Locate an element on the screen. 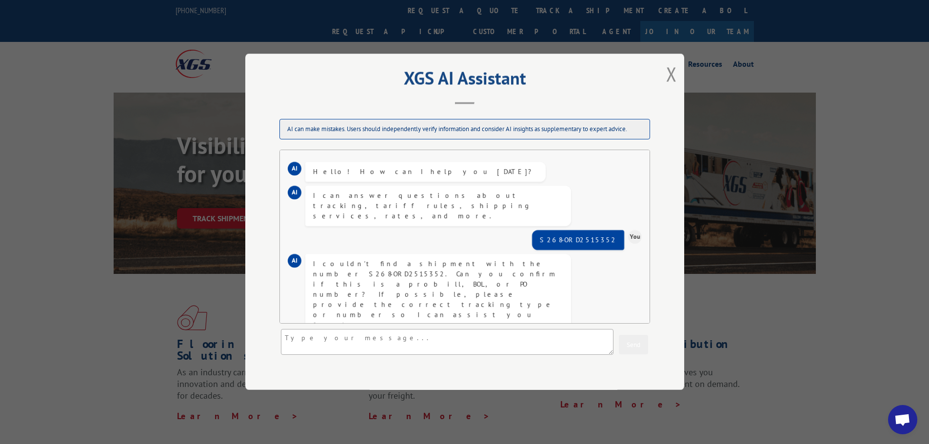 The width and height of the screenshot is (929, 444). h2: XGS AI Assistant is located at coordinates (465, 80).